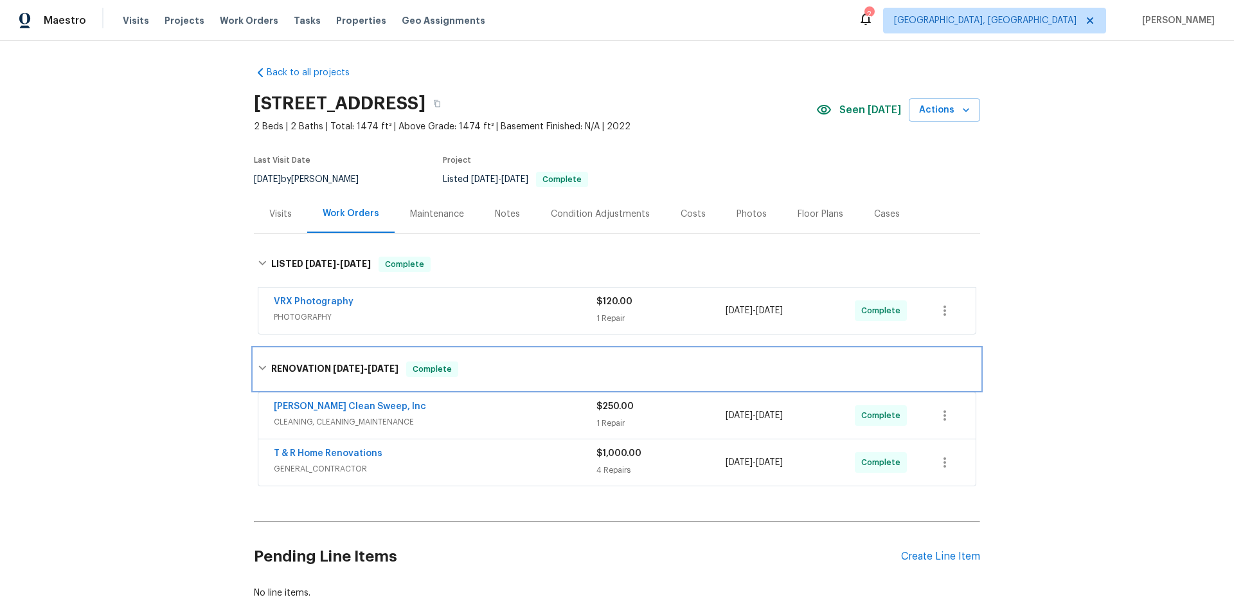  I want to click on span: $1,000.00, so click(619, 453).